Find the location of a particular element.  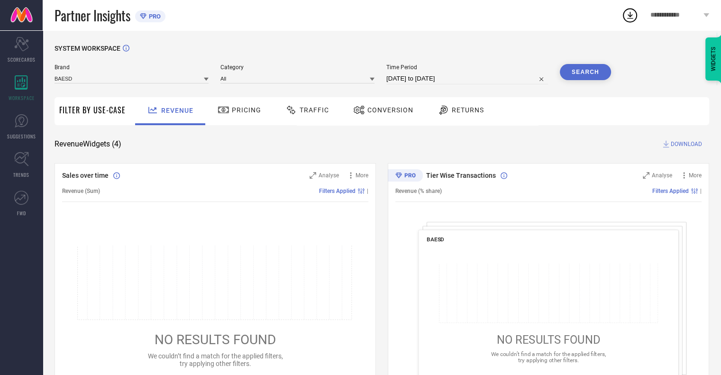

span: SYSTEM WORKSPACE is located at coordinates (87, 48).